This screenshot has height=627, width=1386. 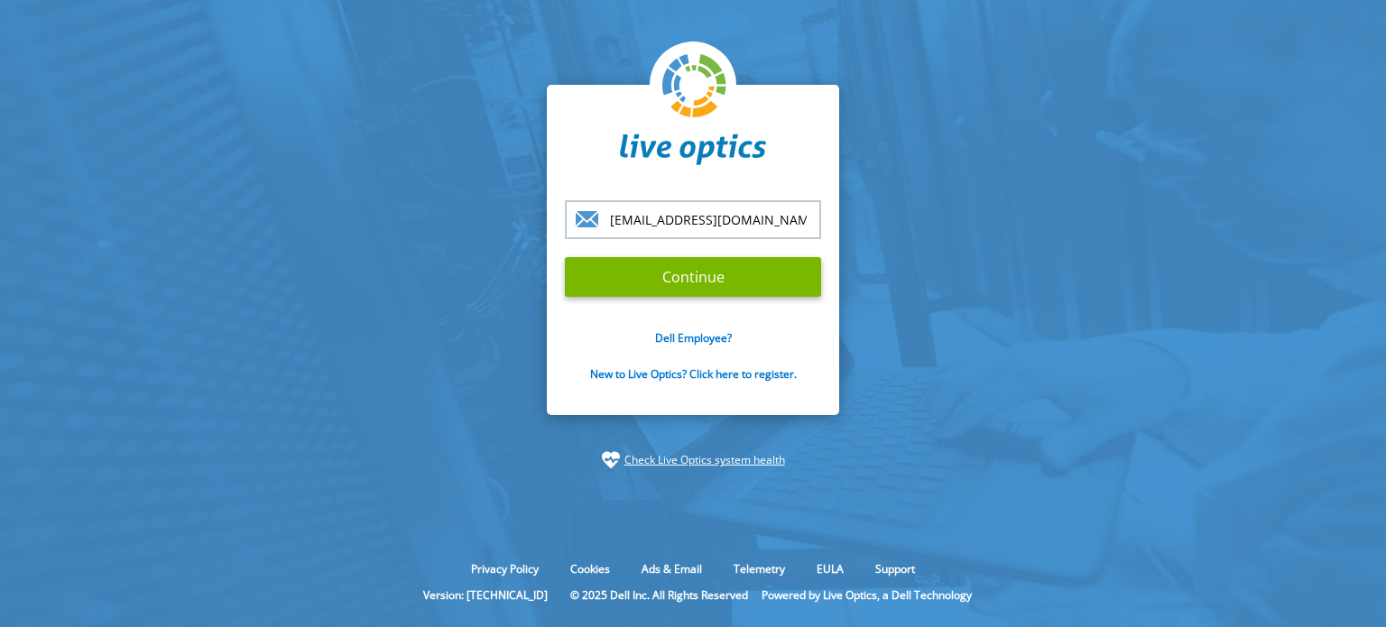 I want to click on li: © 2025 Dell Inc. All Rights Reserved, so click(x=659, y=594).